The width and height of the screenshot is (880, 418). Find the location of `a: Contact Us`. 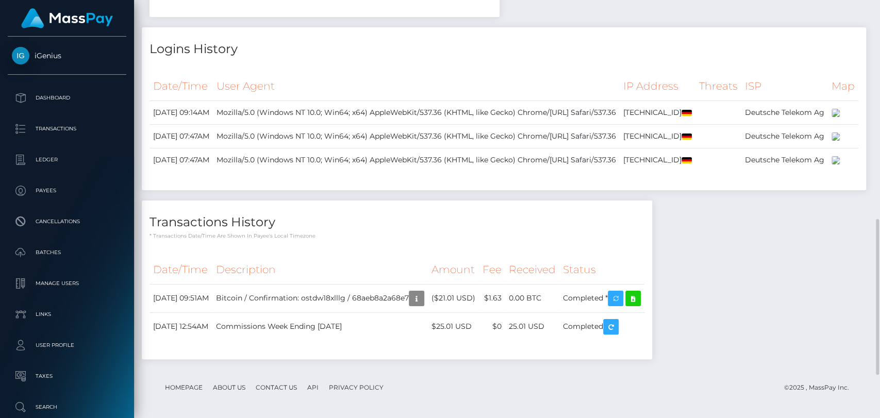

a: Contact Us is located at coordinates (276, 387).